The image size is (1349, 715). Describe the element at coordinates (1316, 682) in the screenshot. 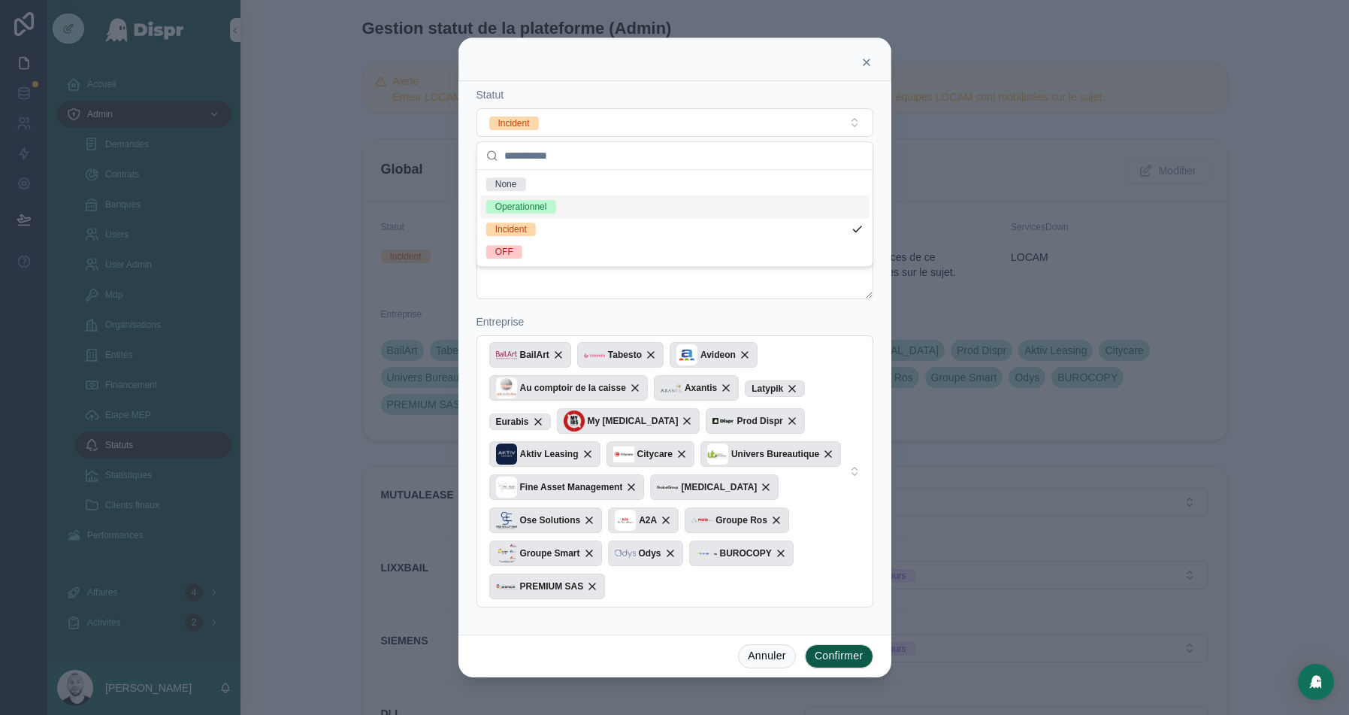

I see `div: Open Intercom Messenger` at that location.